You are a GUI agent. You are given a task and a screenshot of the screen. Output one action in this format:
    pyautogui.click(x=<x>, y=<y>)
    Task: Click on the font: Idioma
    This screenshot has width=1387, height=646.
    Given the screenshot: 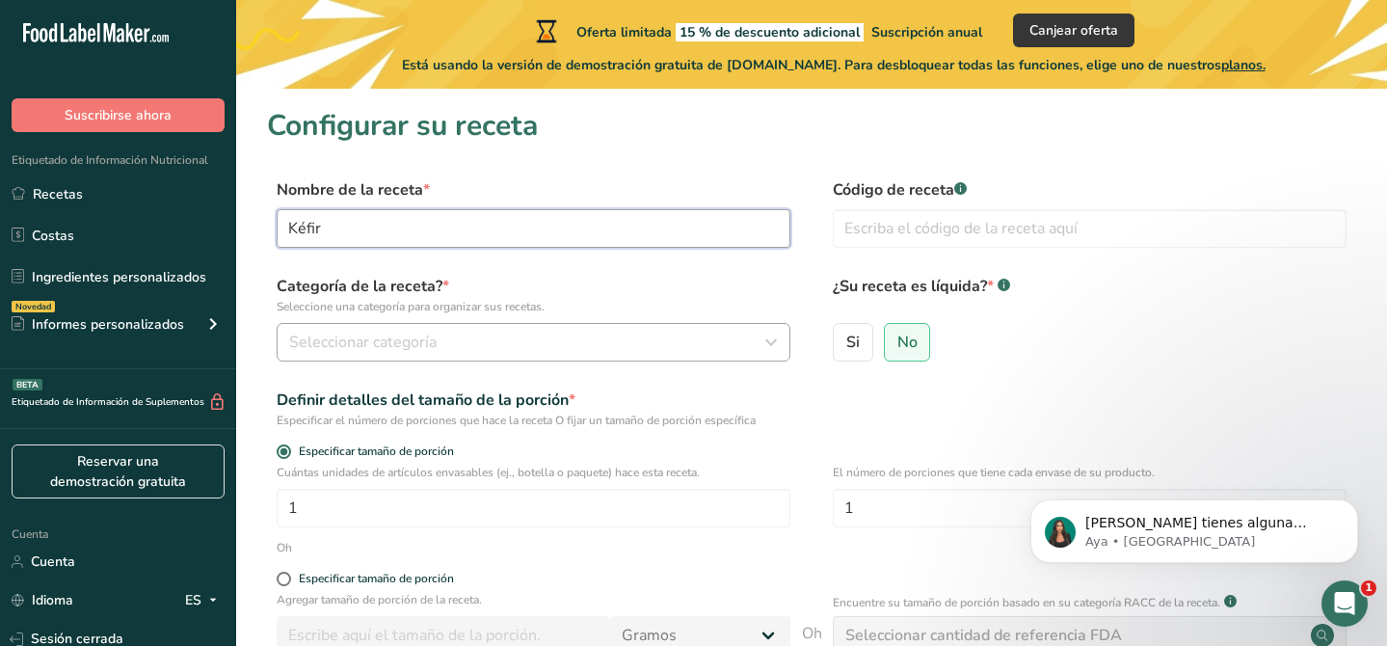 What is the action you would take?
    pyautogui.click(x=52, y=599)
    